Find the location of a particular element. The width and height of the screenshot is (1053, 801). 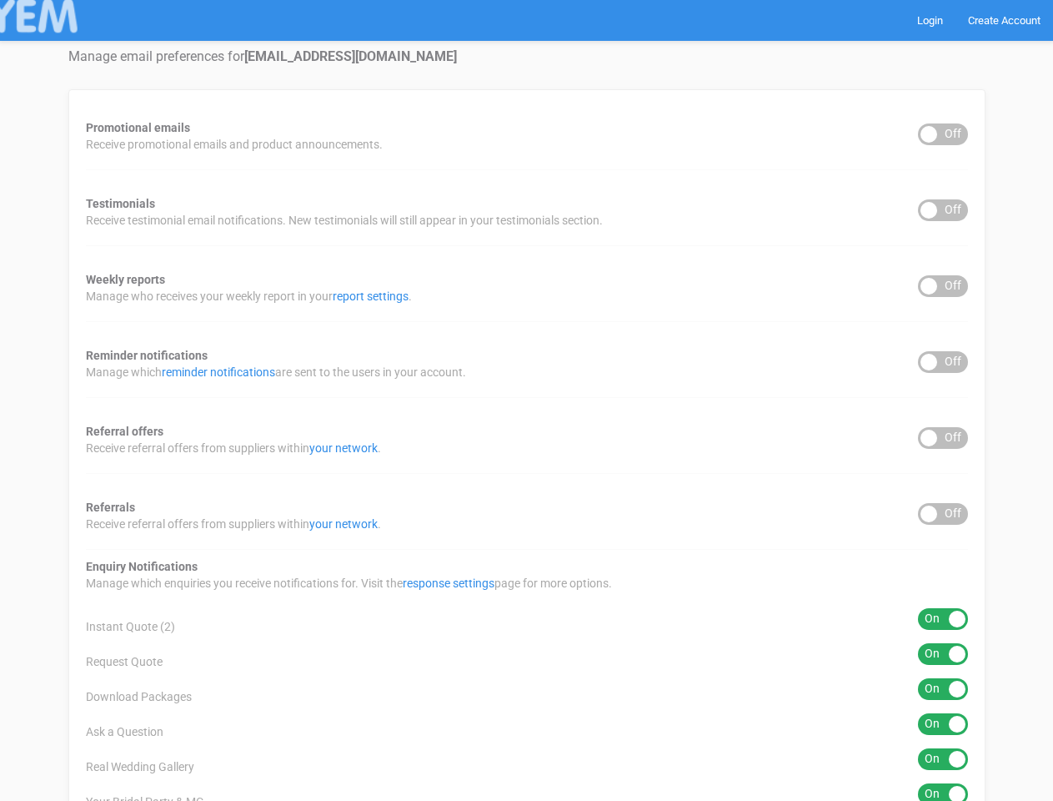

strong: Referral offers is located at coordinates (124, 431).